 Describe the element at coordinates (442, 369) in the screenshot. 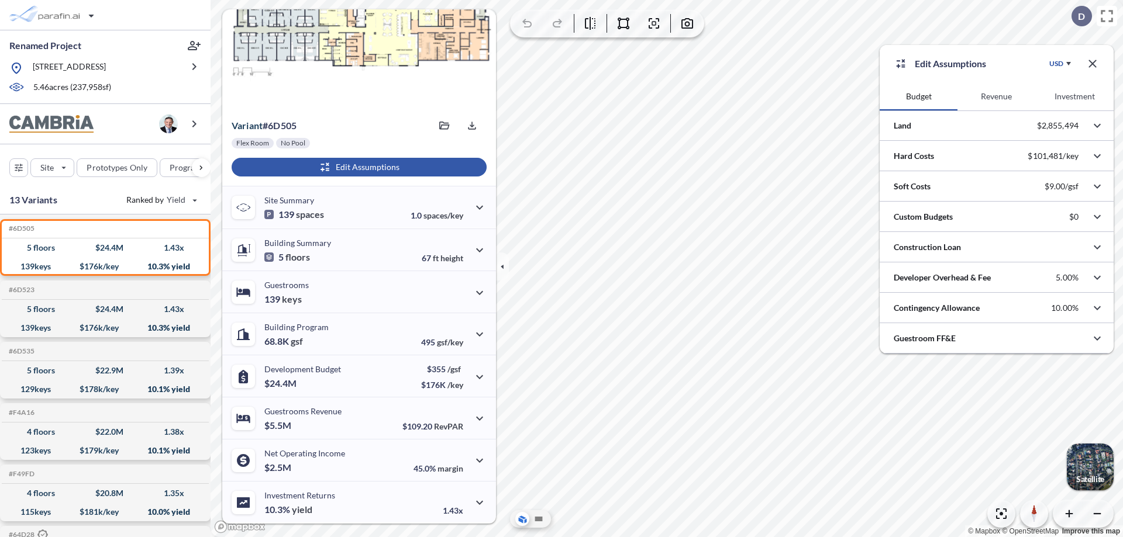

I see `p: $355` at that location.